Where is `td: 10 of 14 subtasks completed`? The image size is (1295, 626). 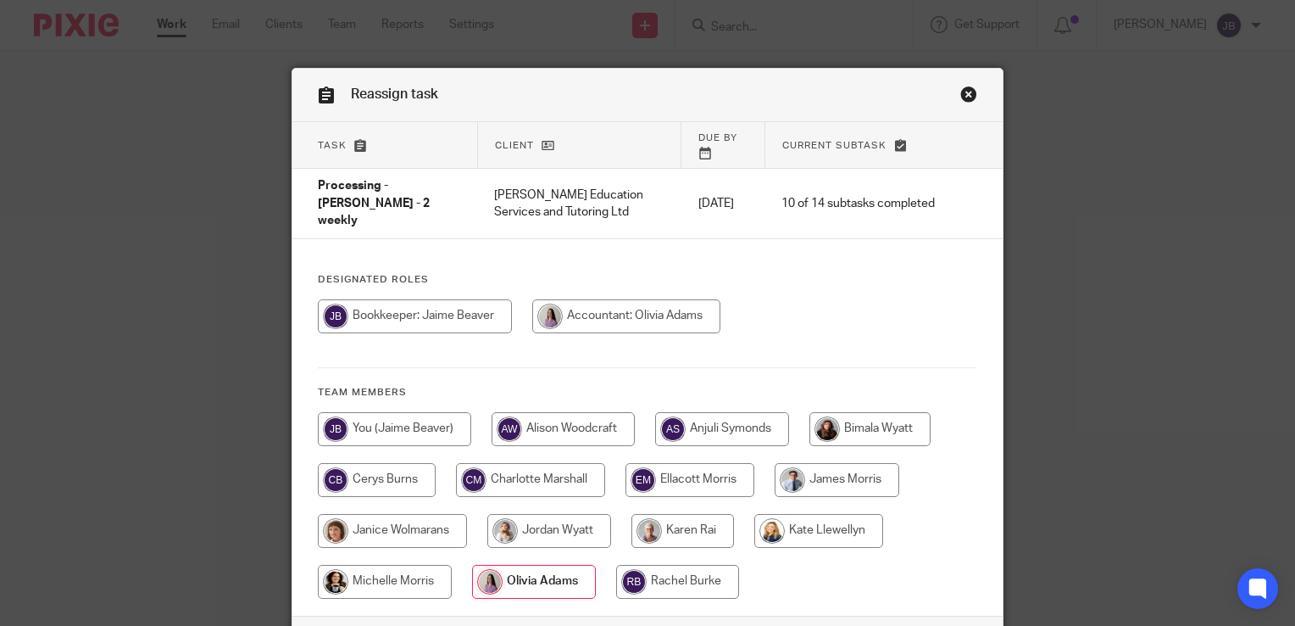
td: 10 of 14 subtasks completed is located at coordinates (858, 203).